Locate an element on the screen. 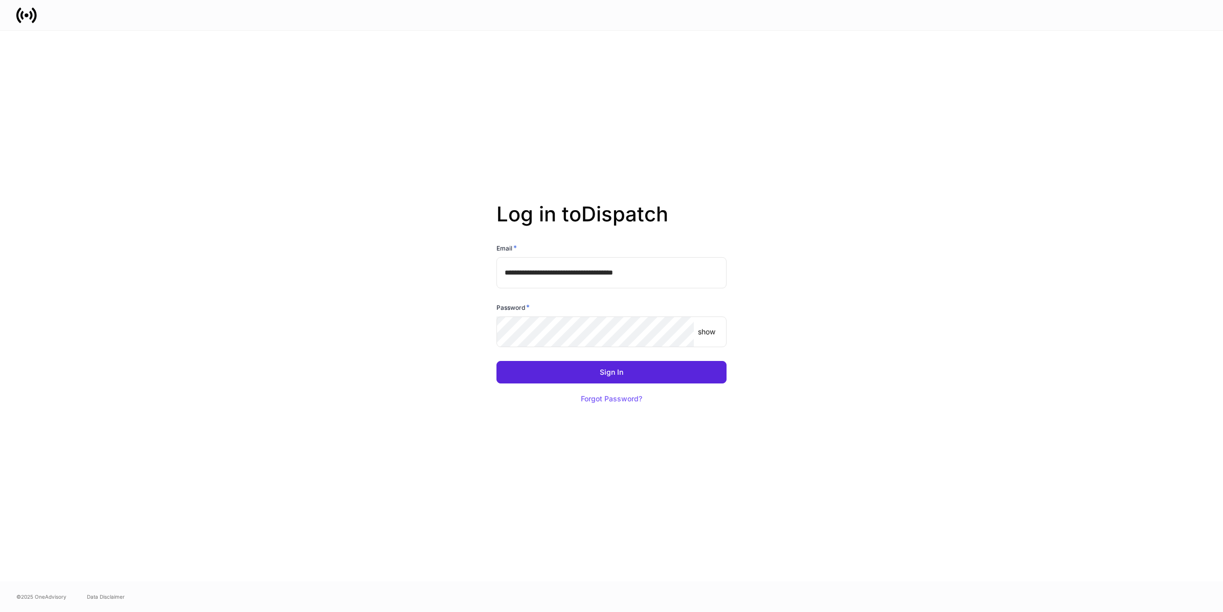 The width and height of the screenshot is (1223, 612). button: Sign In is located at coordinates (612, 372).